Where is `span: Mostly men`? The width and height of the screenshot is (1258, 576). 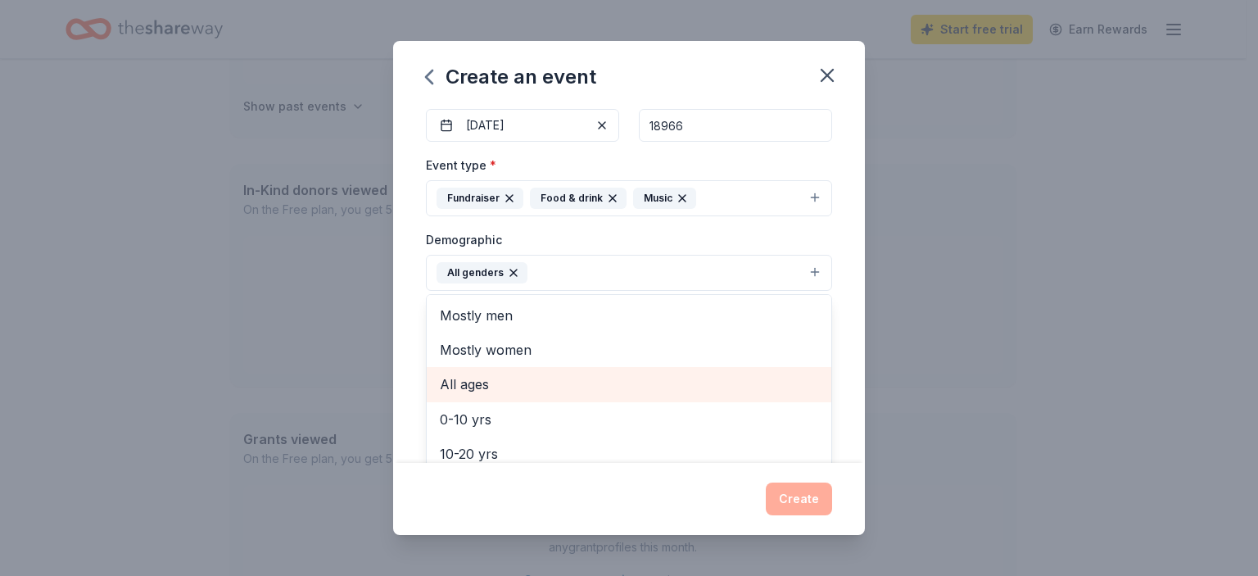
span: Mostly men is located at coordinates (629, 315).